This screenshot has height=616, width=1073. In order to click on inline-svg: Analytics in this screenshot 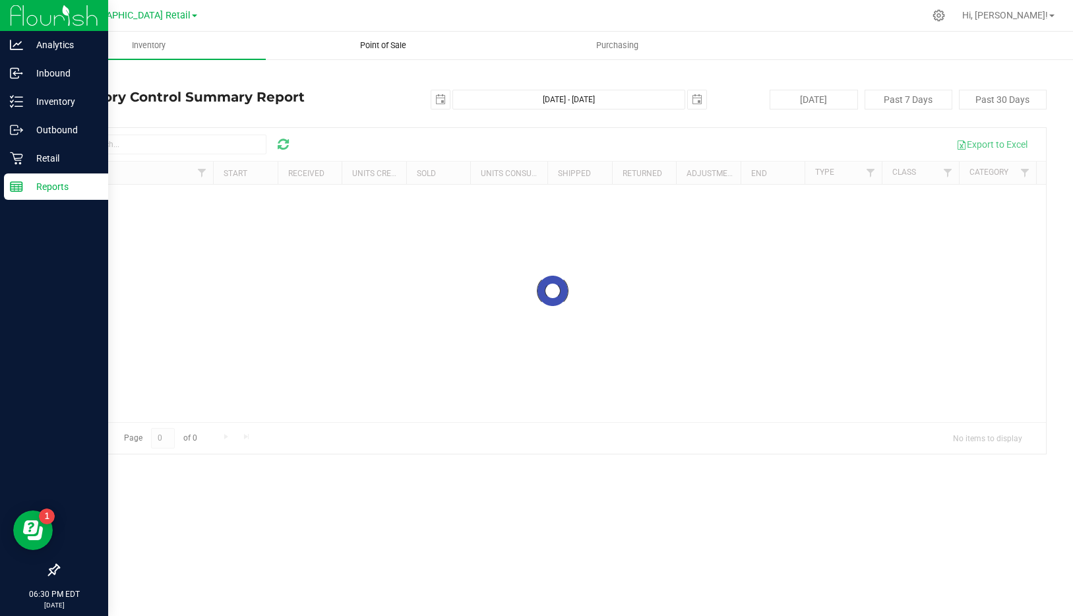, I will do `click(16, 45)`.